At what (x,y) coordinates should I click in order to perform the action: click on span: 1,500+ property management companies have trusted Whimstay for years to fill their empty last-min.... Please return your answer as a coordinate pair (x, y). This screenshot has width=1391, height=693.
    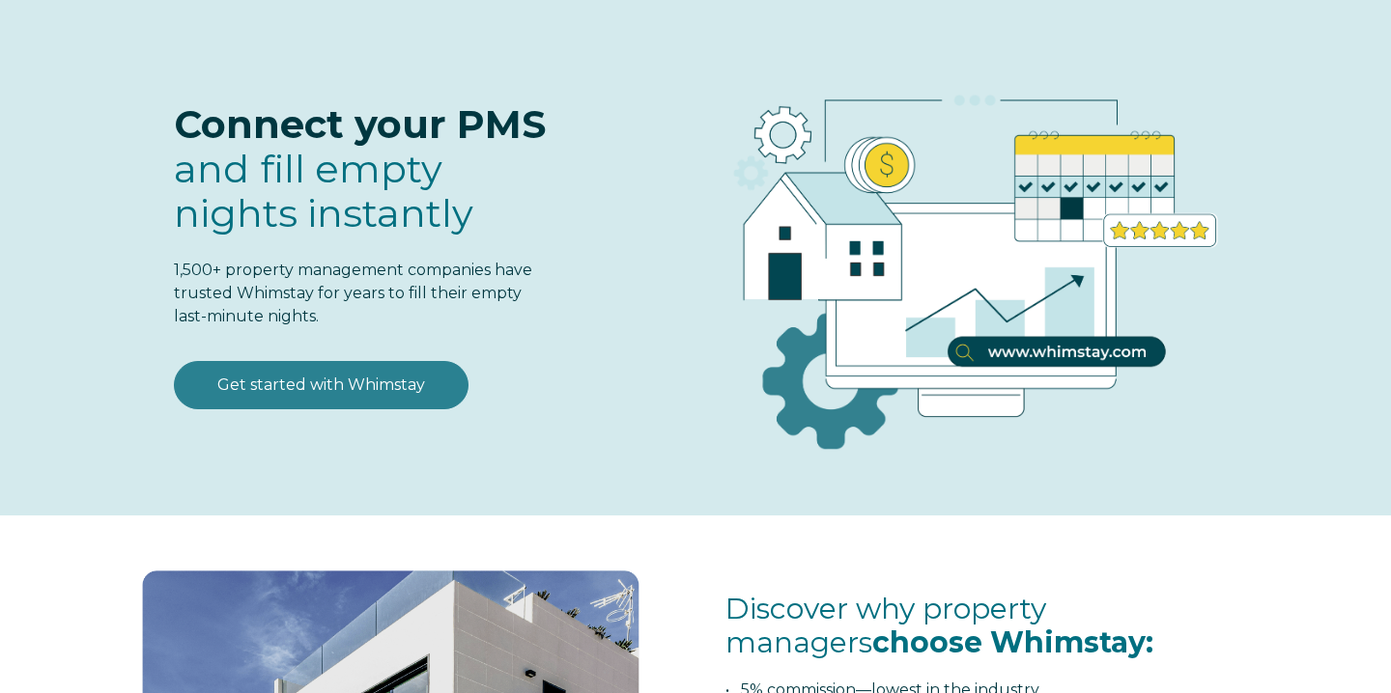
    Looking at the image, I should click on (353, 293).